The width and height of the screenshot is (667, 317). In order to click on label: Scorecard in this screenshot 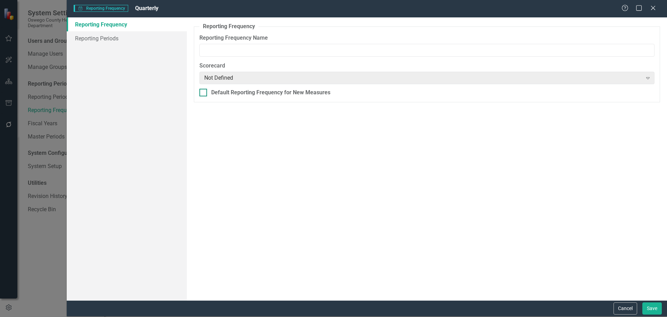, I will do `click(427, 66)`.